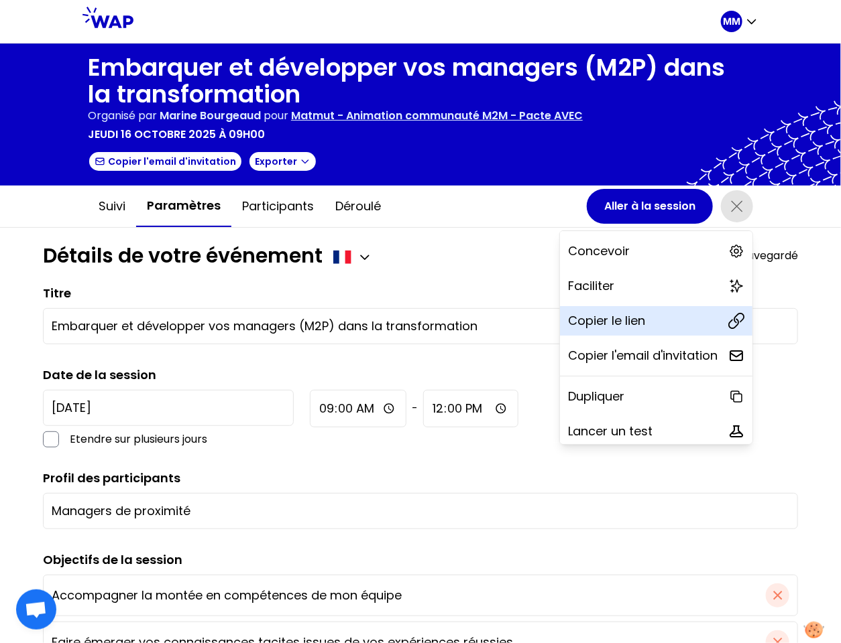 The height and width of the screenshot is (643, 841). I want to click on button: Copier l'email d'invitation, so click(165, 162).